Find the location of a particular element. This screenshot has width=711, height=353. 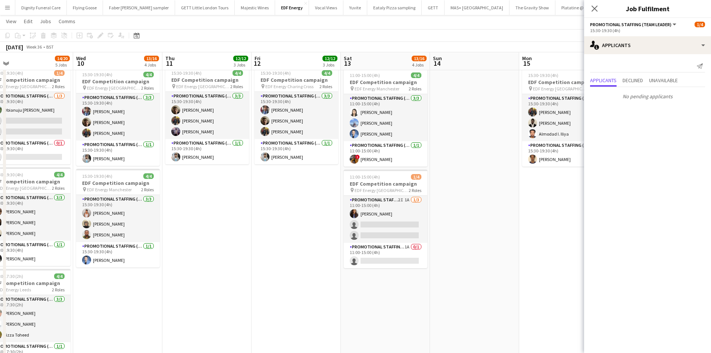

button: GETT Little London Tours is located at coordinates (205, 7).